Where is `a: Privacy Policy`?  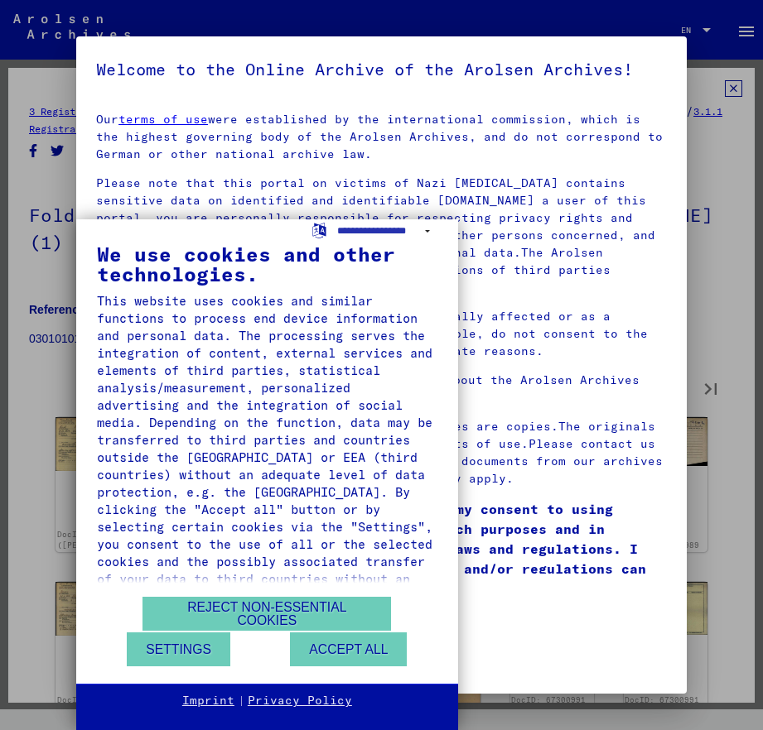 a: Privacy Policy is located at coordinates (300, 701).